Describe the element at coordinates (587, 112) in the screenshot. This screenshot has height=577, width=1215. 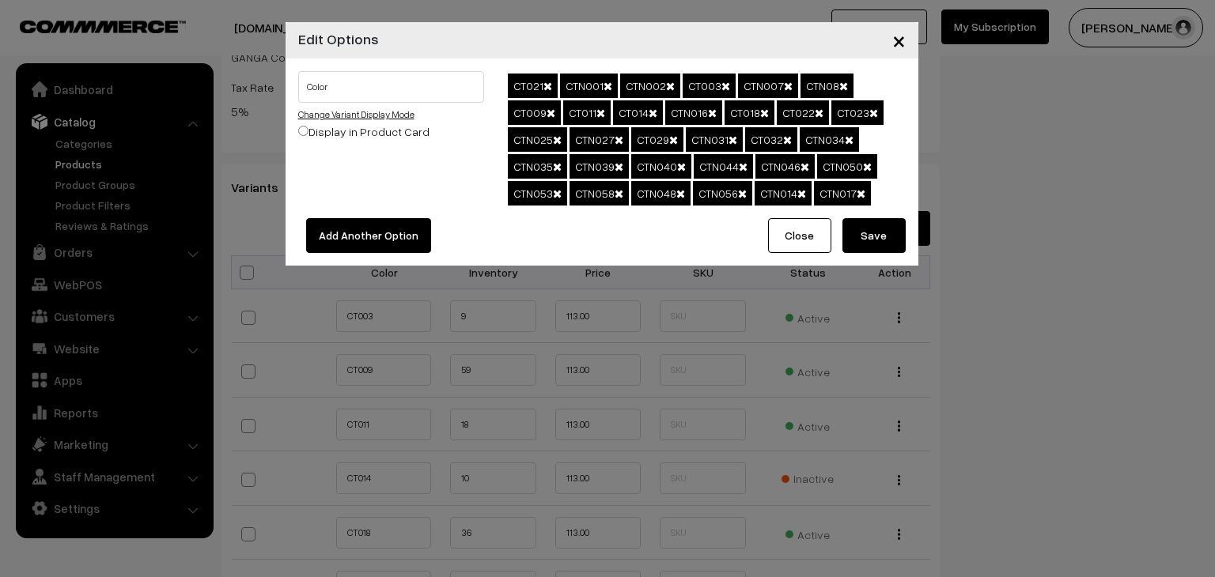
I see `span: CT011` at that location.